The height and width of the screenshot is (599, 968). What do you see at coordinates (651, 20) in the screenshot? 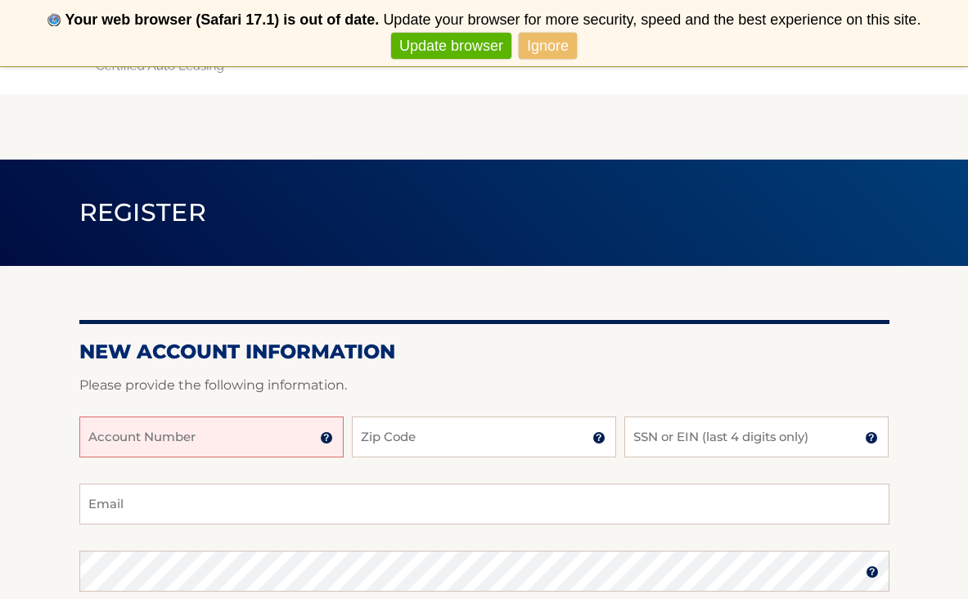
I see `span: Update your browser for more security, speed and the best experience on this site.` at bounding box center [651, 20].